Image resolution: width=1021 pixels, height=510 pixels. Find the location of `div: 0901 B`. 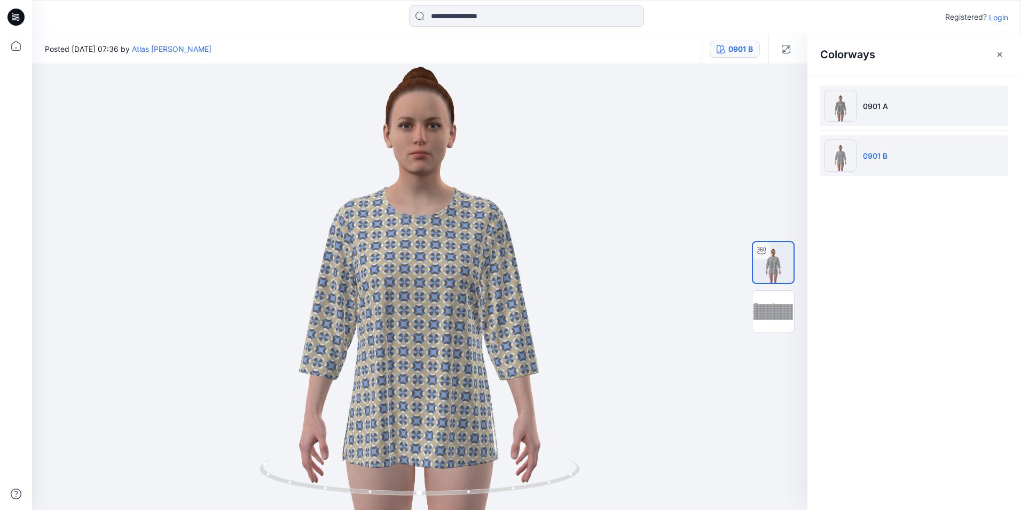

div: 0901 B is located at coordinates (741, 49).